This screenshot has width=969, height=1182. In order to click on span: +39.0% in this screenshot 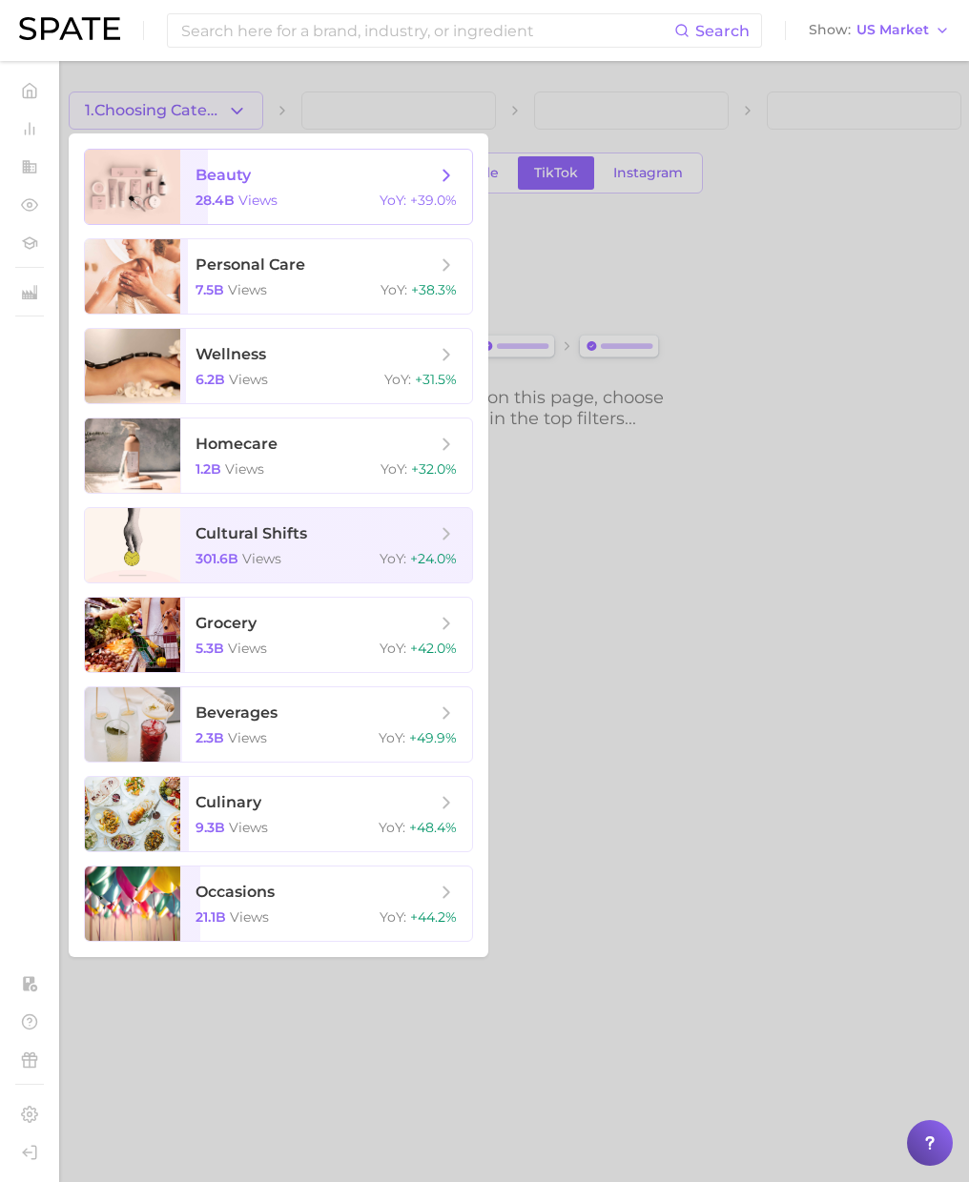, I will do `click(433, 200)`.